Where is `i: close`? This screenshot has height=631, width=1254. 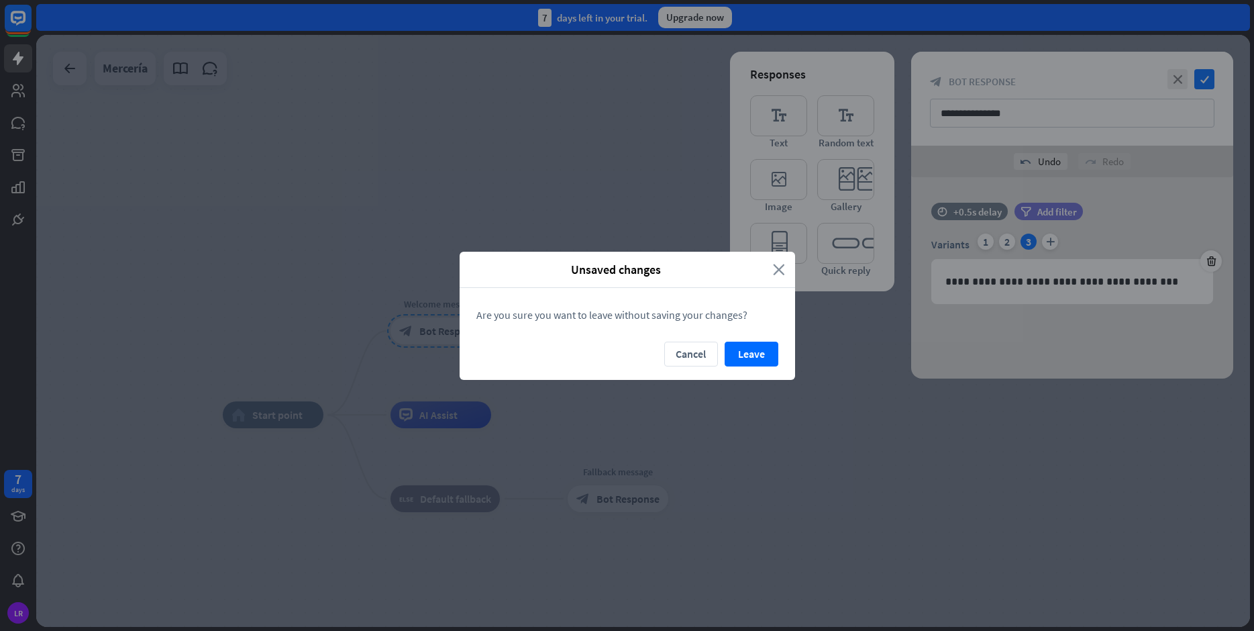
i: close is located at coordinates (779, 269).